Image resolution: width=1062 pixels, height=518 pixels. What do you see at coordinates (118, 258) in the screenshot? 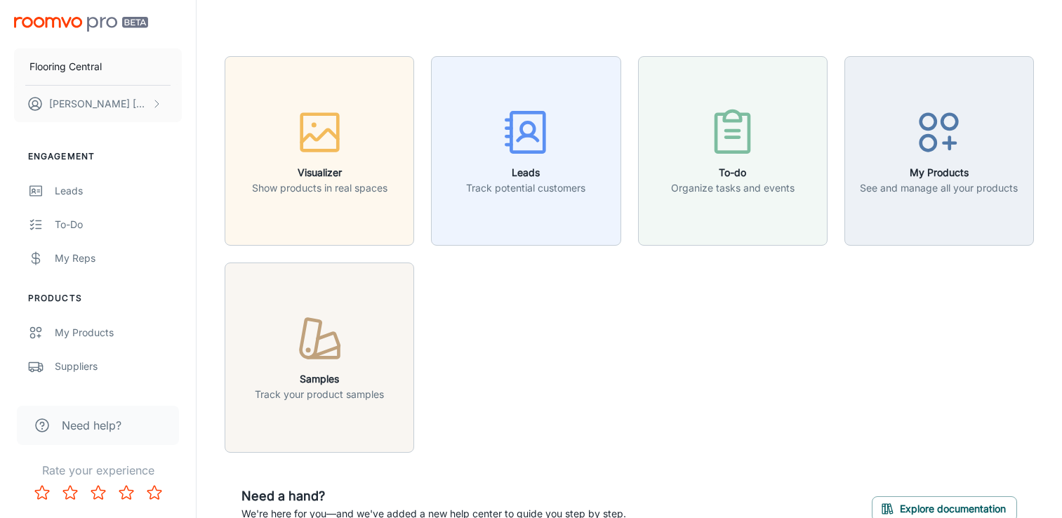
I see `div: My Reps` at bounding box center [118, 258].